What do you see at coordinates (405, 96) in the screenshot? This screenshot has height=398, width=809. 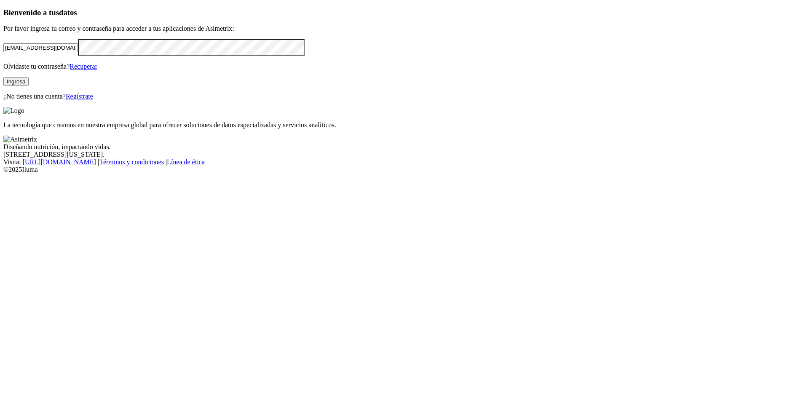 I see `p: ¿No tienes una cuenta?` at bounding box center [405, 96].